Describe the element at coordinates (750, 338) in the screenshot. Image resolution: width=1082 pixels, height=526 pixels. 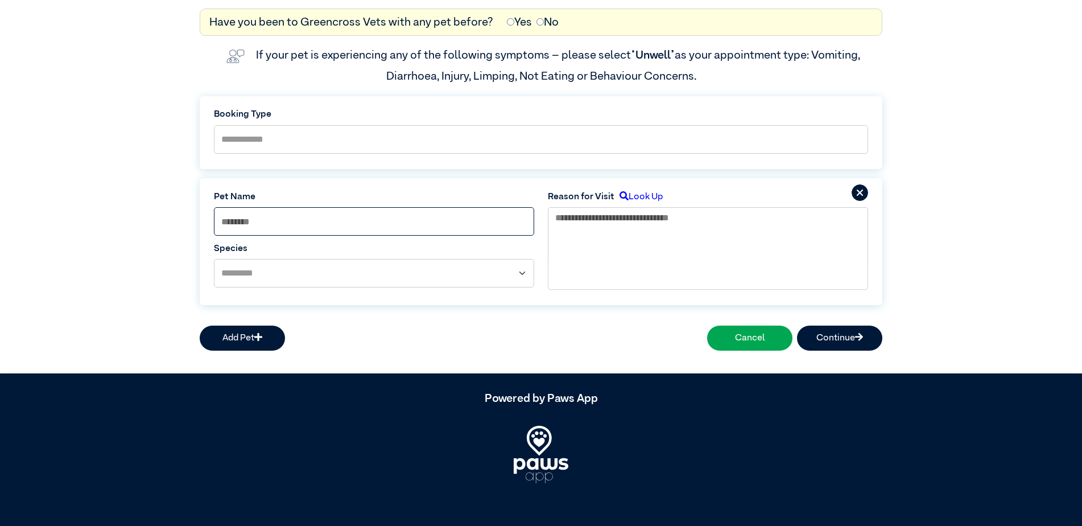
I see `button: Cancel` at that location.